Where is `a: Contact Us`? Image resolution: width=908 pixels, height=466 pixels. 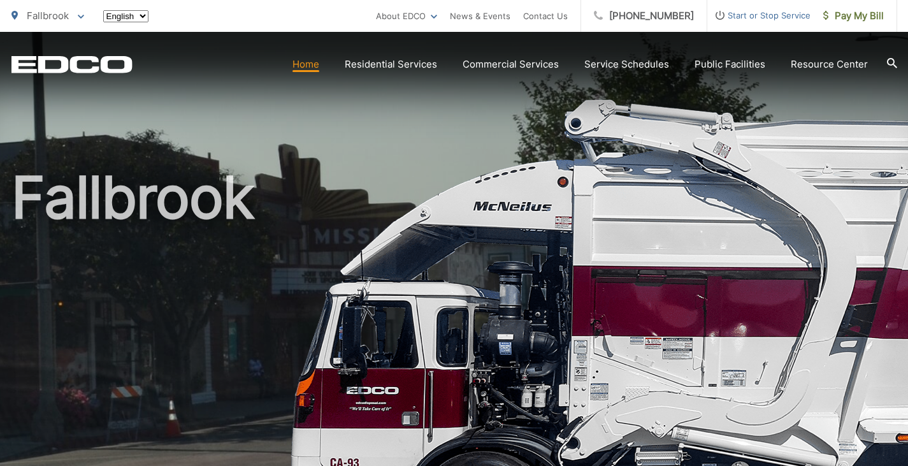
a: Contact Us is located at coordinates (546, 16).